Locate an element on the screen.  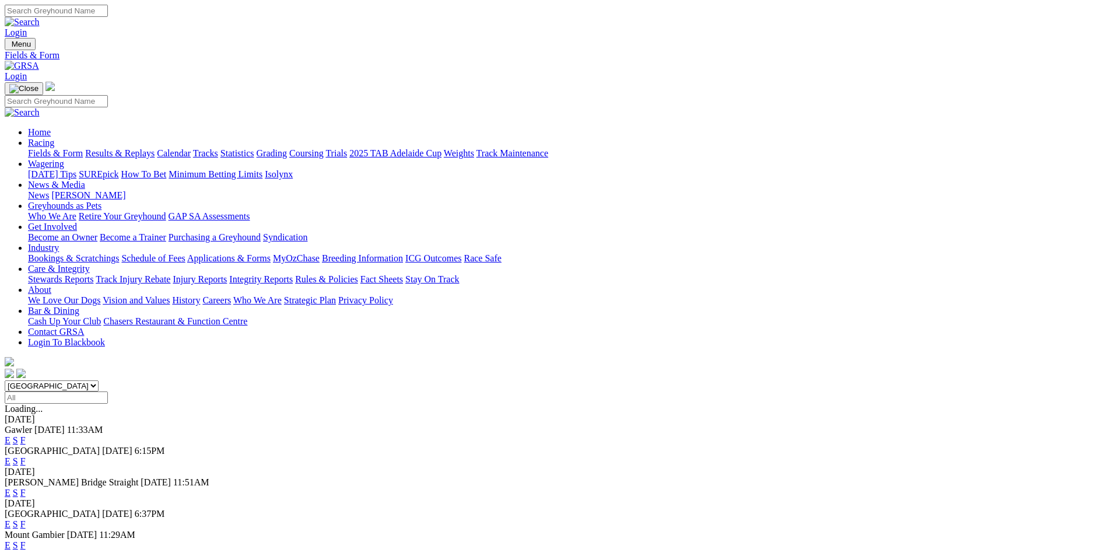
span: 11:29AM is located at coordinates (117, 534).